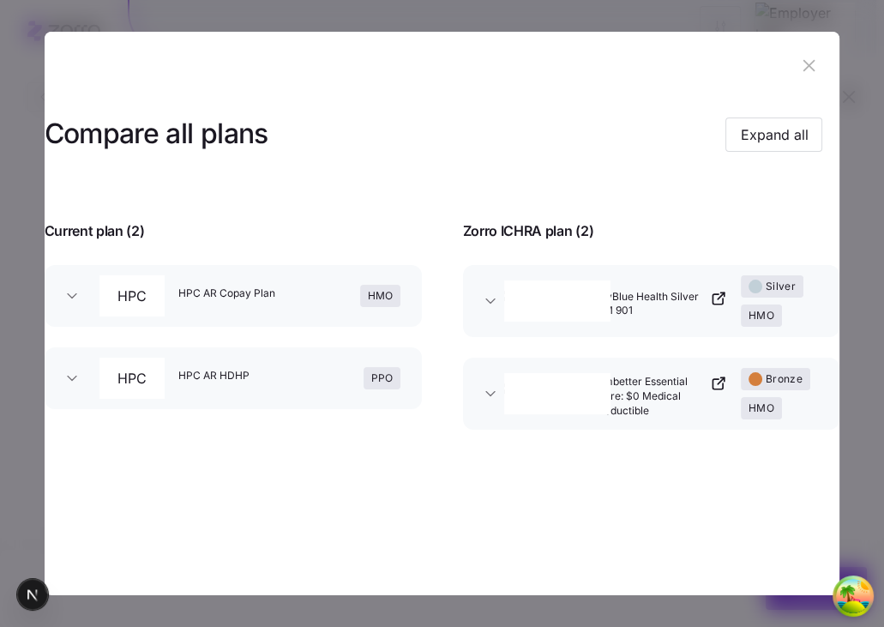 Image resolution: width=884 pixels, height=627 pixels. I want to click on span: Current plan ( 2 ), so click(94, 231).